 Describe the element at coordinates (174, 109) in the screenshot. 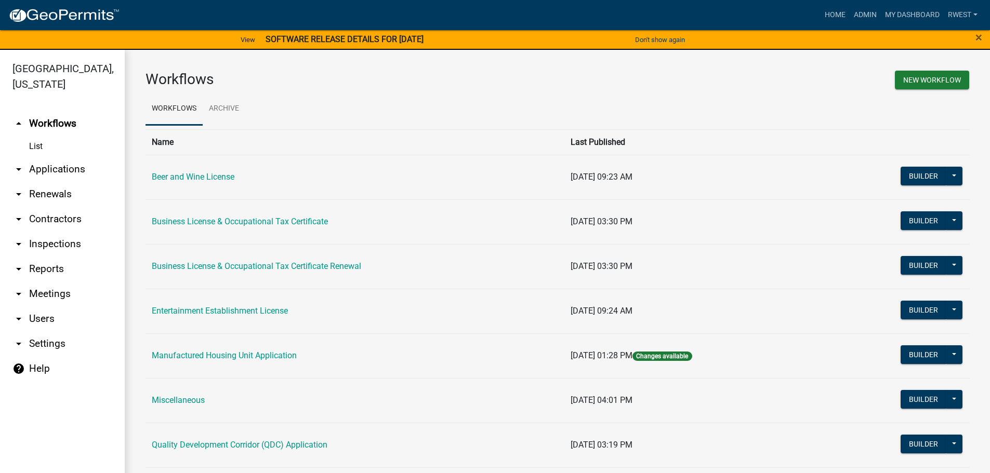

I see `a: Workflows` at that location.